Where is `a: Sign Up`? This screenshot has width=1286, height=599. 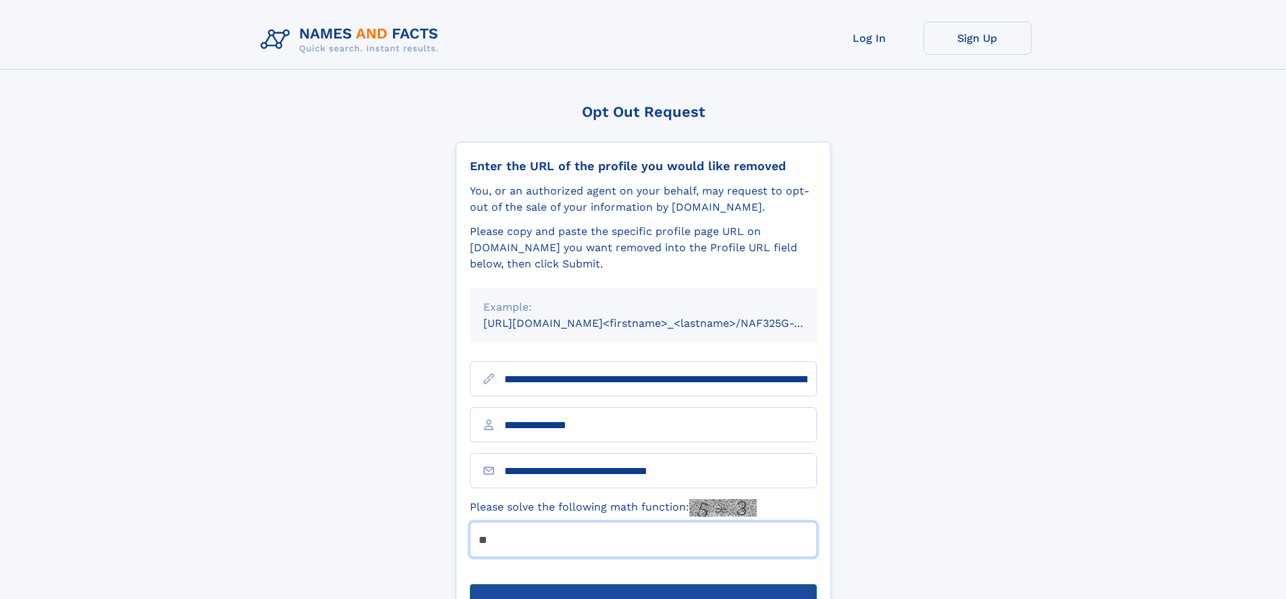
a: Sign Up is located at coordinates (977, 38).